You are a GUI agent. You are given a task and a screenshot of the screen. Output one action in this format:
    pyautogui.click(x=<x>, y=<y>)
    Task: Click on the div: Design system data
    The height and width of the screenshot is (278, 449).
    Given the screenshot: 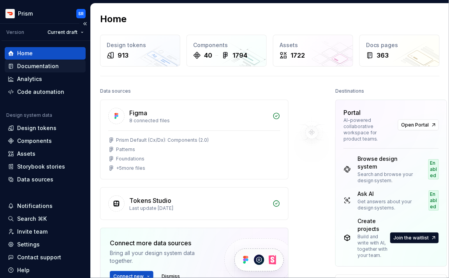 What is the action you would take?
    pyautogui.click(x=29, y=115)
    